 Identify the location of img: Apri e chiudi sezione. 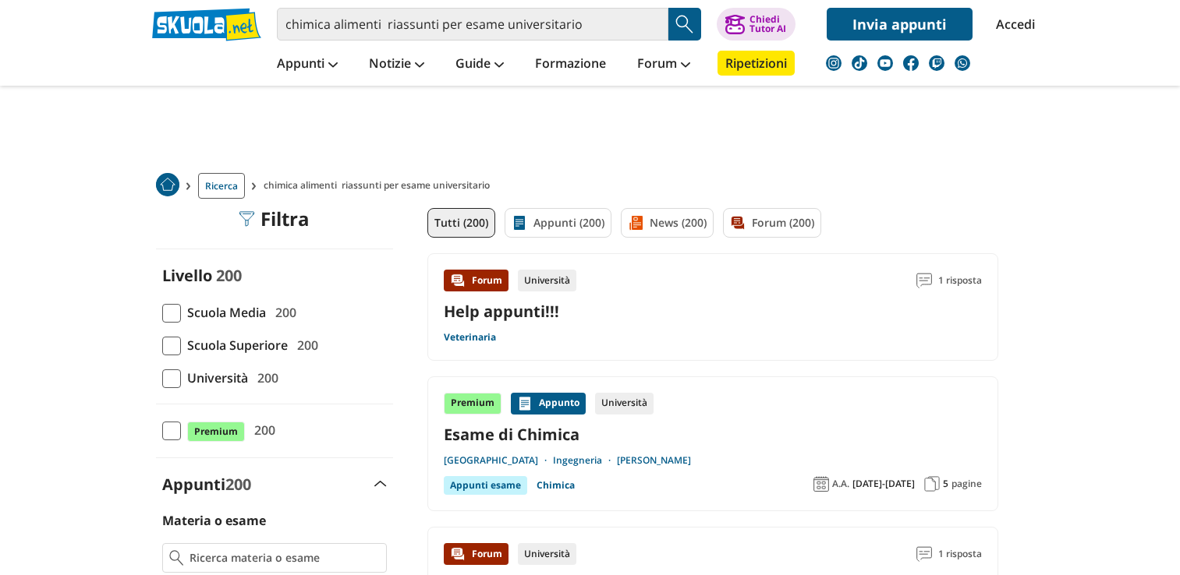
(381, 484).